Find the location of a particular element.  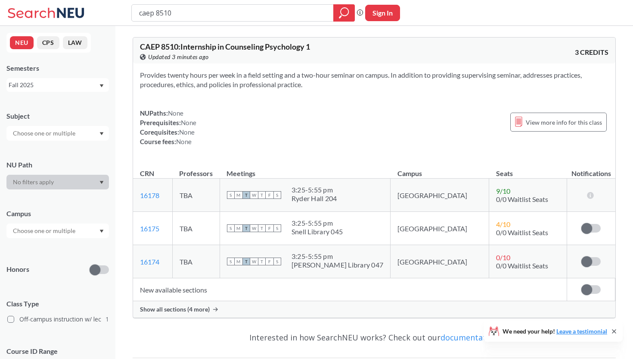

p: Honors is located at coordinates (18, 269).